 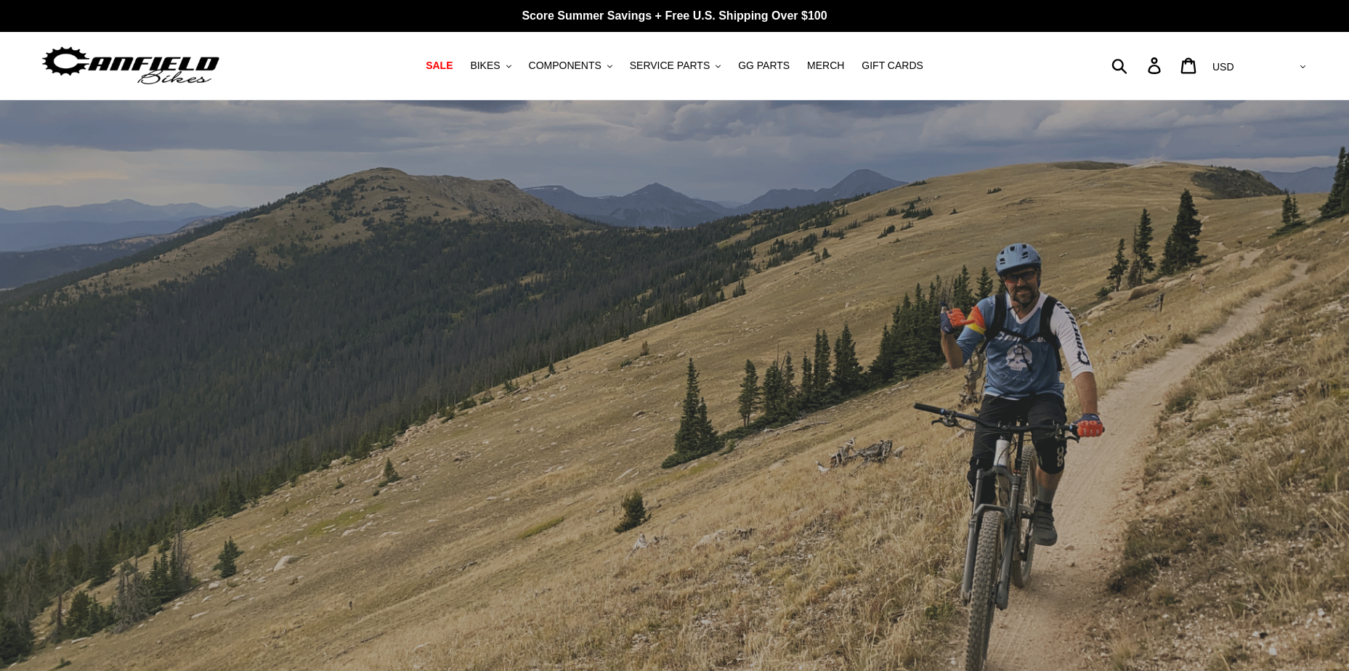 I want to click on img: Canfield Bikes, so click(x=131, y=65).